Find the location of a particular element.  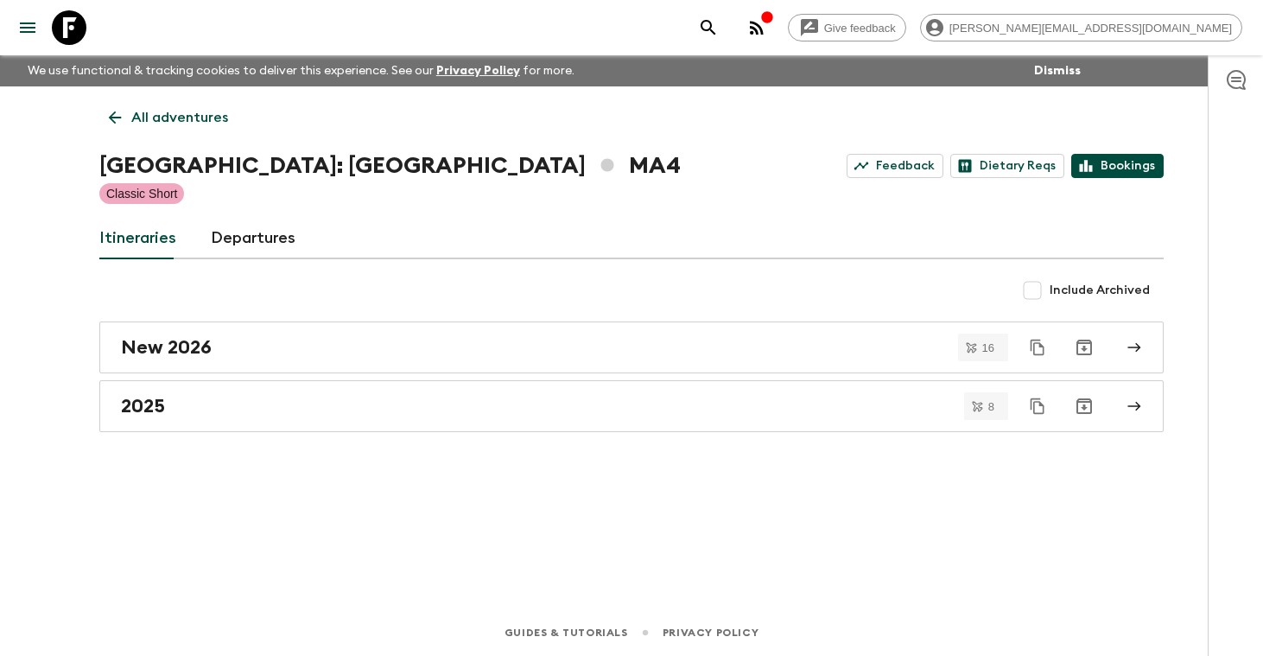

p: We use functional & tracking cookies to deliver this experience. See our for more. is located at coordinates (301, 71).